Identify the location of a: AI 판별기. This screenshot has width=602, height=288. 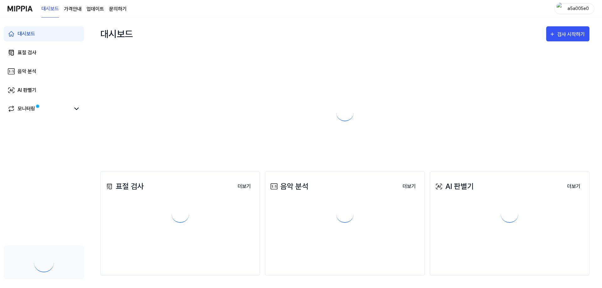
(44, 90).